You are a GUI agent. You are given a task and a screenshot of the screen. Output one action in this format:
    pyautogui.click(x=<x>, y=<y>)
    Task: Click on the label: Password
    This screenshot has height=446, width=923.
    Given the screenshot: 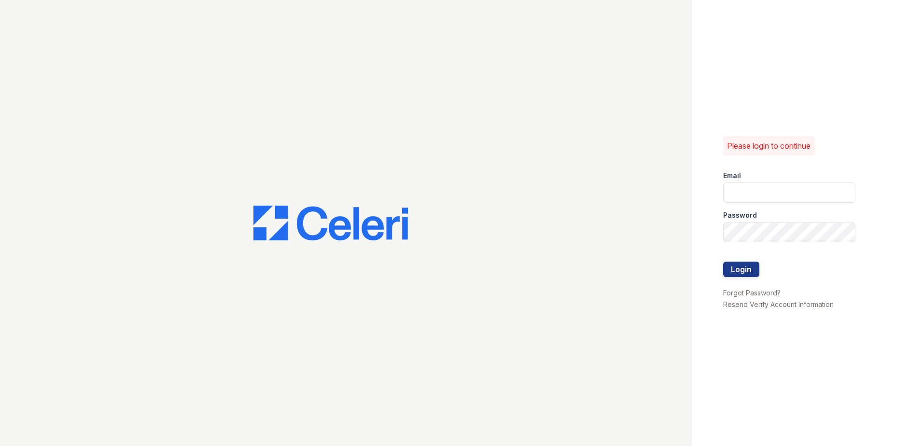 What is the action you would take?
    pyautogui.click(x=740, y=215)
    